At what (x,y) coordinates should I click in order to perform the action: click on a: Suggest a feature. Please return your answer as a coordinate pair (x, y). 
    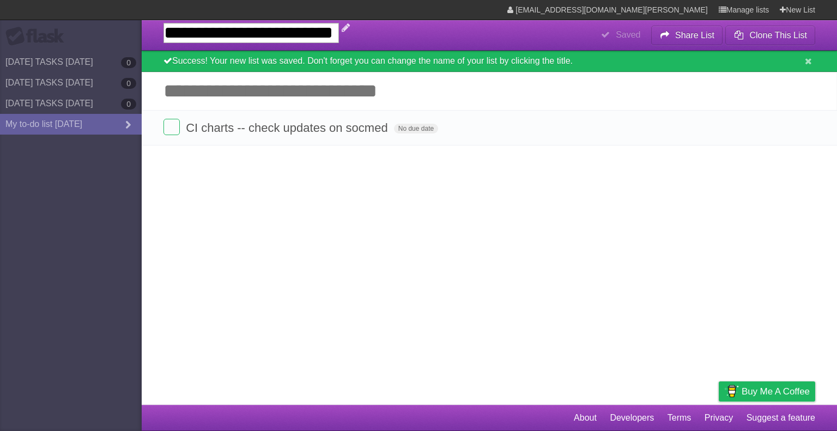
    Looking at the image, I should click on (781, 418).